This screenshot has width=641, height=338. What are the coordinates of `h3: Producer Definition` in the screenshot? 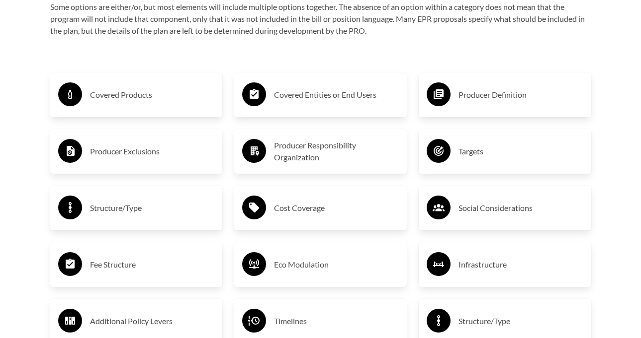 It's located at (520, 95).